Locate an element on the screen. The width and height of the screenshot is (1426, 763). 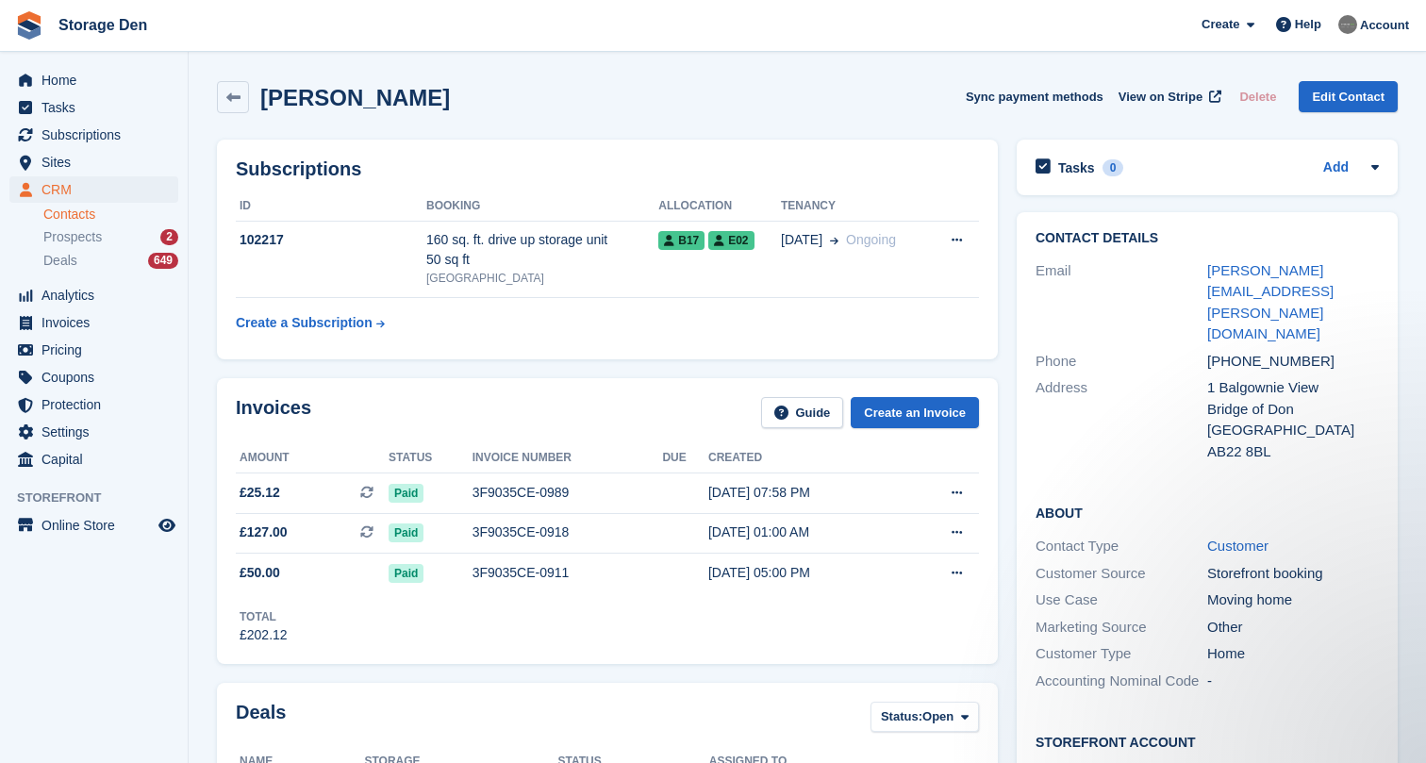
span: CRM is located at coordinates (98, 190).